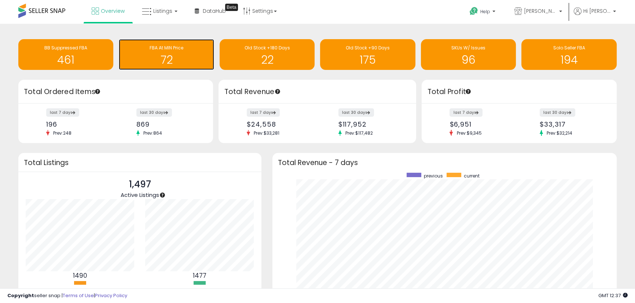 This screenshot has width=635, height=303. I want to click on span: Old Stock +180 Days, so click(267, 48).